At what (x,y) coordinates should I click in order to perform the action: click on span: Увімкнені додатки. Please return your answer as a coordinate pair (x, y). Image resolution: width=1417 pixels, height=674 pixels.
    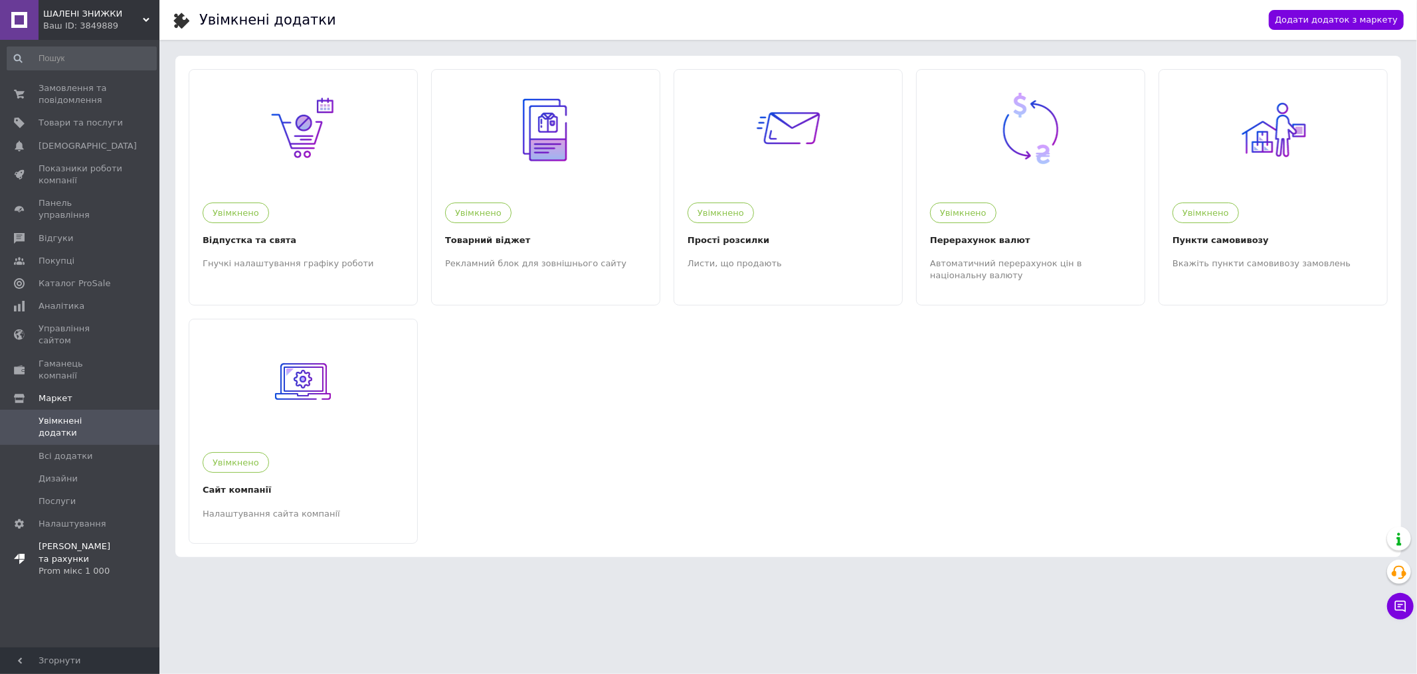
    Looking at the image, I should click on (80, 427).